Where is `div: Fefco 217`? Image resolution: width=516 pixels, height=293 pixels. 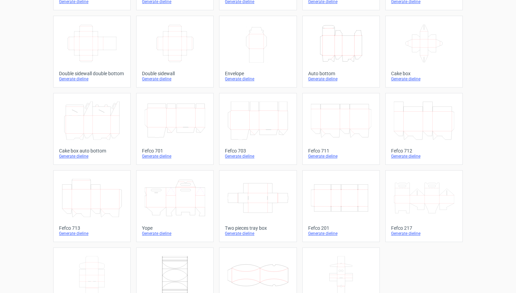
div: Fefco 217 is located at coordinates (424, 228).